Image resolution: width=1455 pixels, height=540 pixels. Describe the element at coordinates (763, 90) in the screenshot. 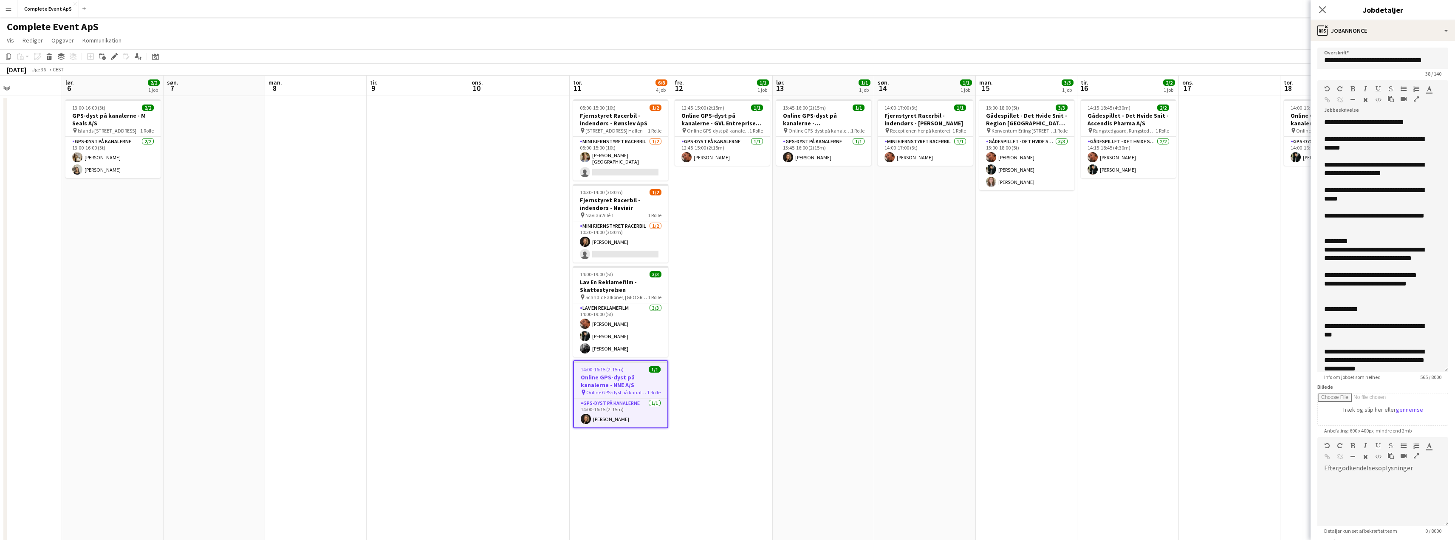

I see `div: 1 job` at that location.